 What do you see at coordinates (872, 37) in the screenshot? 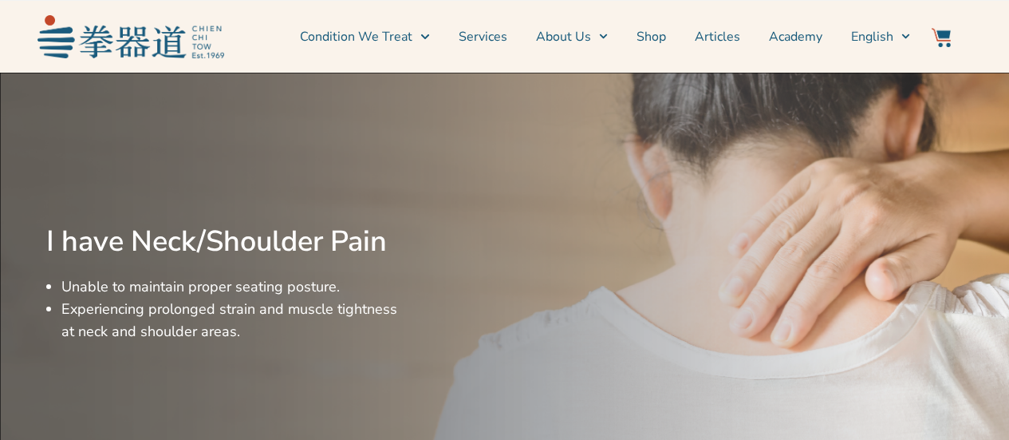
I see `span: English` at bounding box center [872, 37].